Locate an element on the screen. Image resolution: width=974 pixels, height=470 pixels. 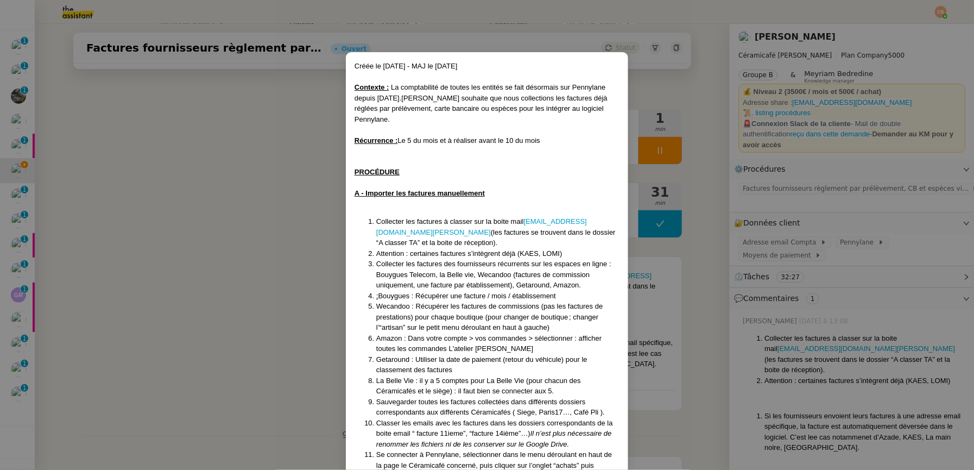
li: Sauvegarder toutes les factures collectées dans différents dossiers correspondants aux différents... is located at coordinates (498, 407).